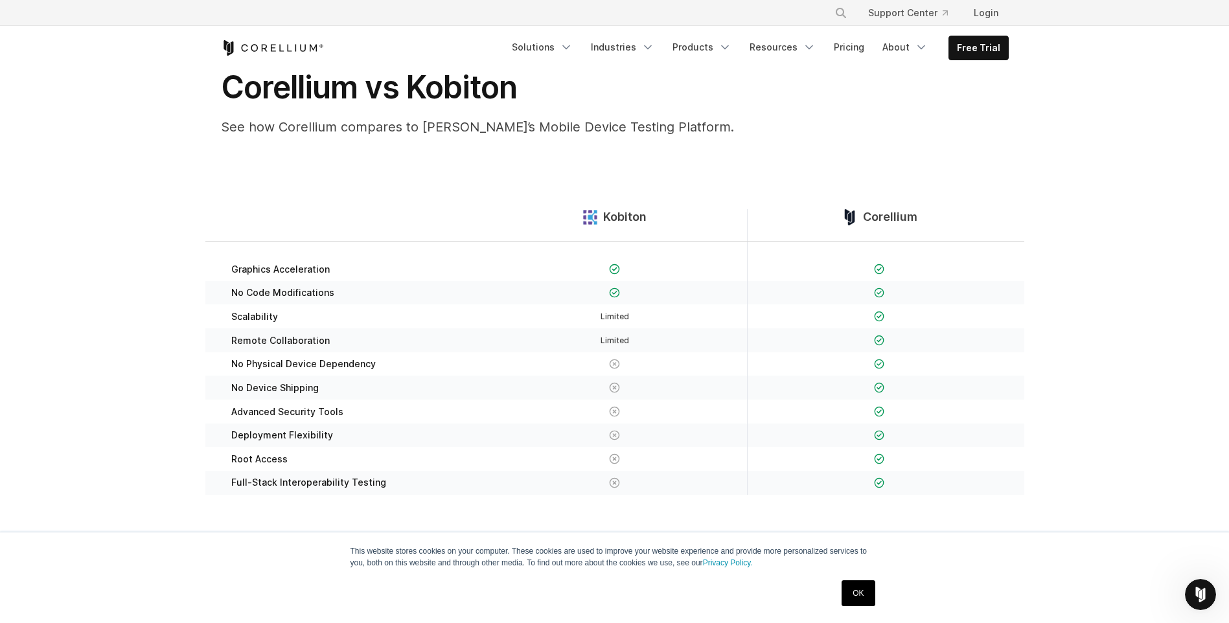 The width and height of the screenshot is (1229, 623). What do you see at coordinates (255, 317) in the screenshot?
I see `span: Scalability` at bounding box center [255, 317].